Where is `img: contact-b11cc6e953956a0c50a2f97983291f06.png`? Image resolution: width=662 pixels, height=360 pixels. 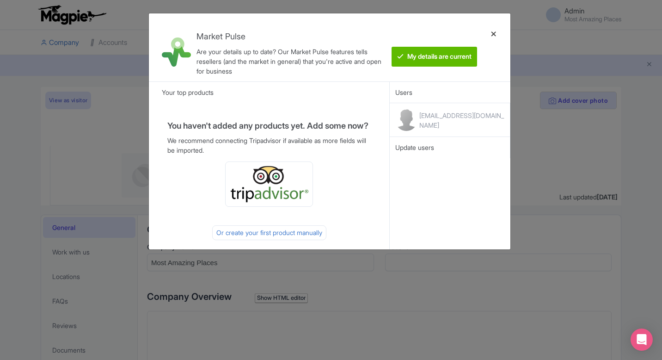
img: contact-b11cc6e953956a0c50a2f97983291f06.png is located at coordinates (407, 120).